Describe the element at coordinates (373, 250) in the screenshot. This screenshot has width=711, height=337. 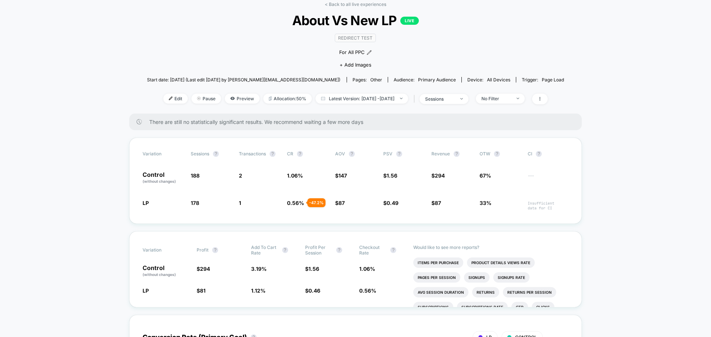
I see `span: Checkout Rate` at that location.